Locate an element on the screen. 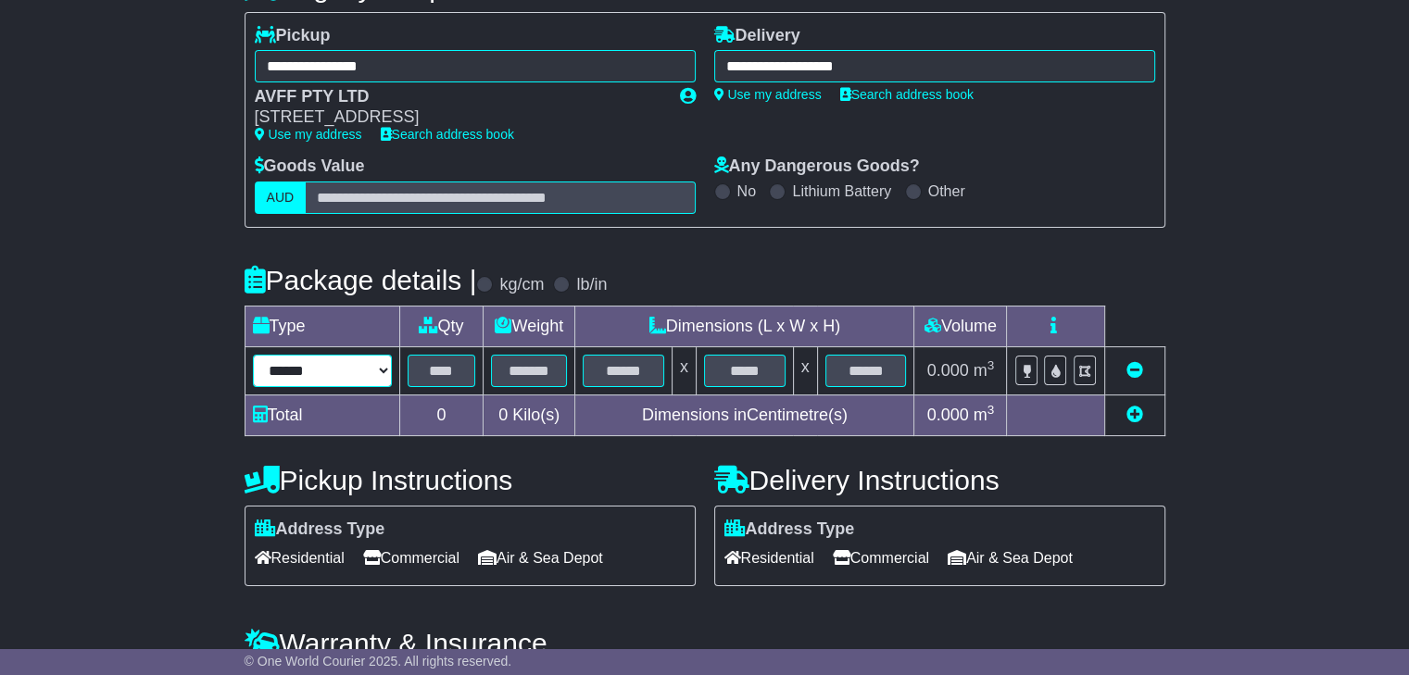 The image size is (1409, 675). td: Dimensions (L x W x H) is located at coordinates (745, 326).